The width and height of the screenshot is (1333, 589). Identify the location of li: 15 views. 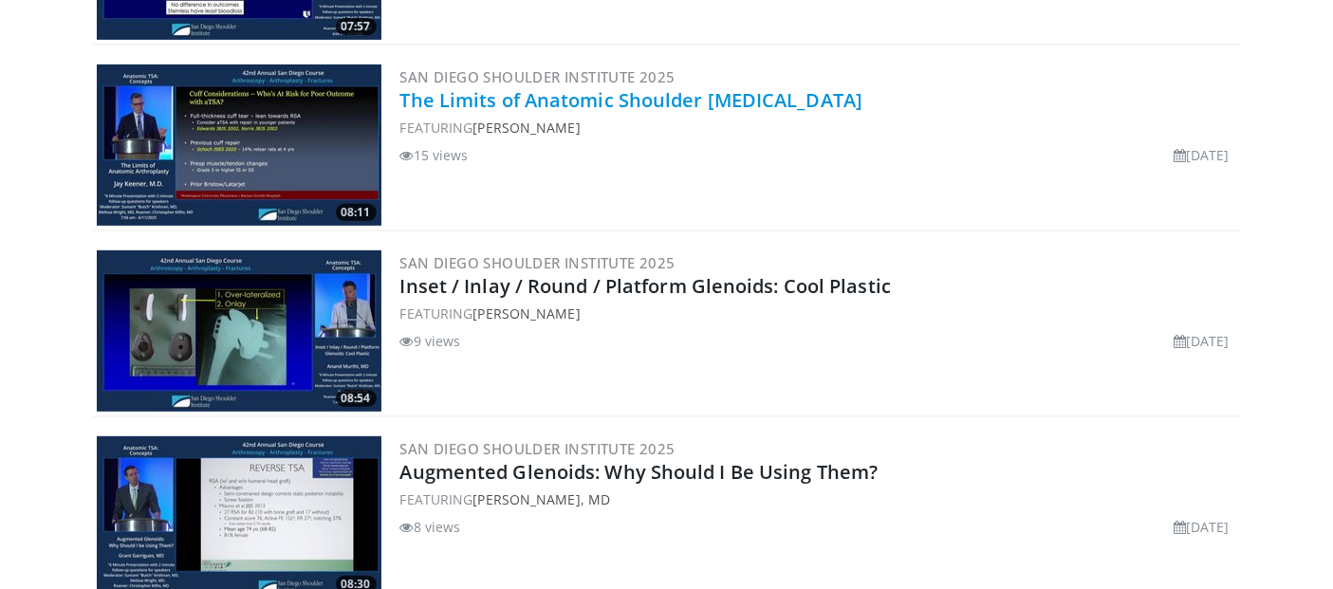
(435, 155).